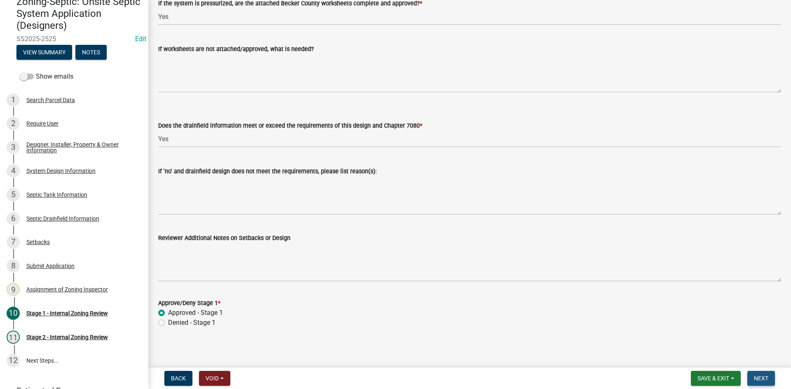 The width and height of the screenshot is (791, 389). I want to click on span: SS2025-2525, so click(74, 39).